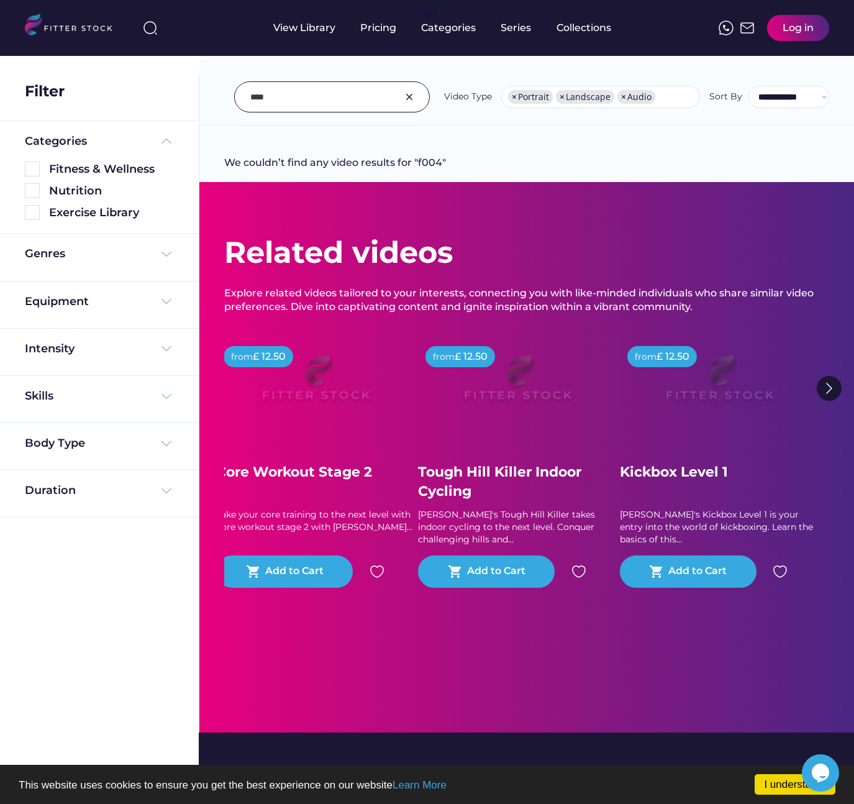 This screenshot has height=804, width=854. I want to click on img: Frame%2051.svg, so click(747, 28).